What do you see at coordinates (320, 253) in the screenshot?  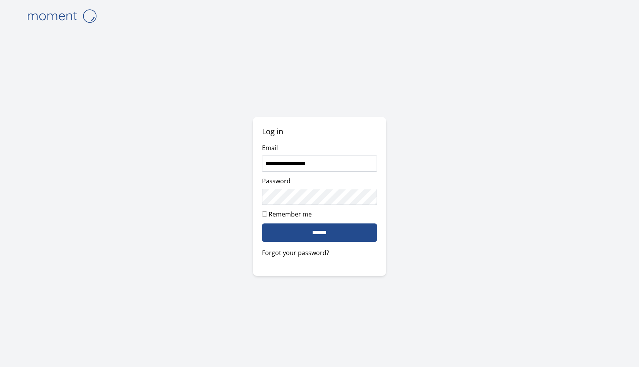 I see `a: Forgot your password?` at bounding box center [320, 253].